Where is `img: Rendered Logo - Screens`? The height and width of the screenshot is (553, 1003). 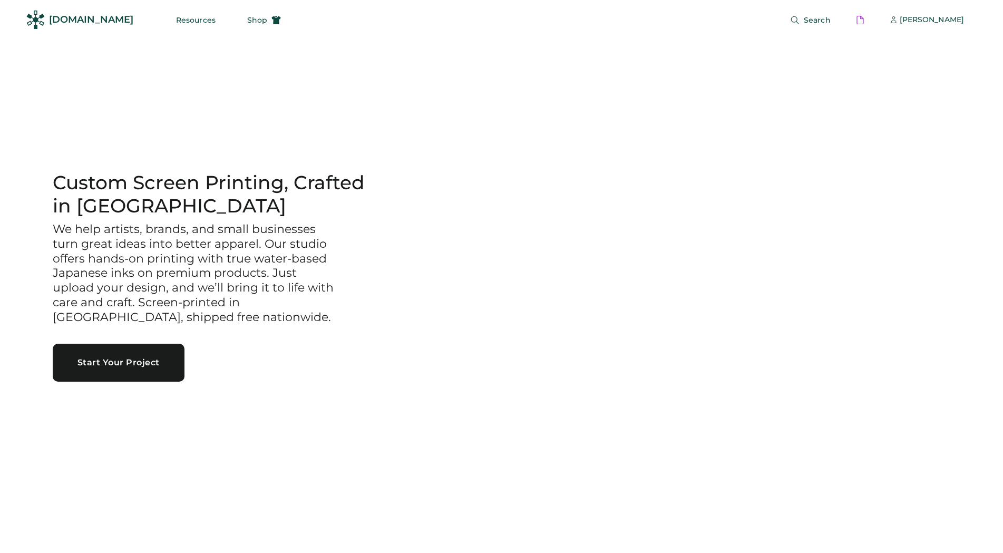 img: Rendered Logo - Screens is located at coordinates (35, 20).